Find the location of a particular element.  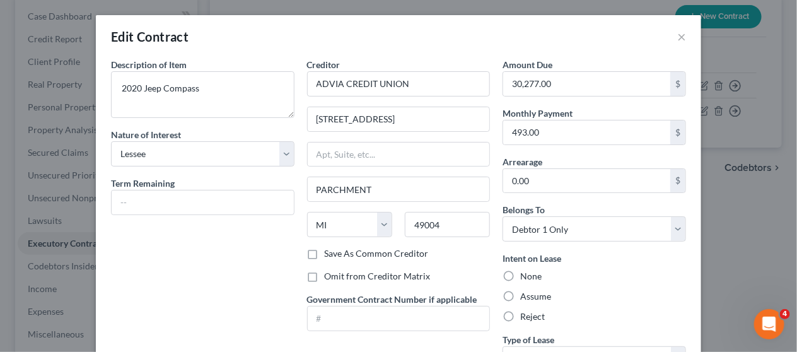

label: Amount Due is located at coordinates (527, 64).